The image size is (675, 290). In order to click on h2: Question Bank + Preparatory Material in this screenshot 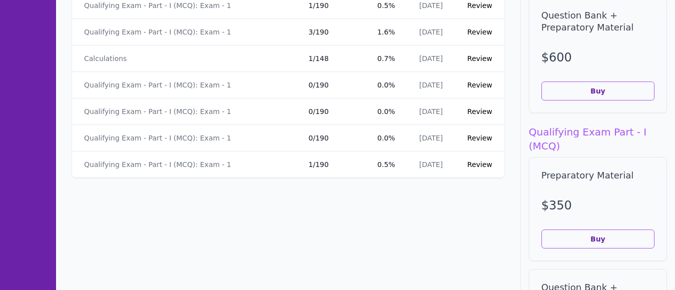, I will do `click(598, 22)`.